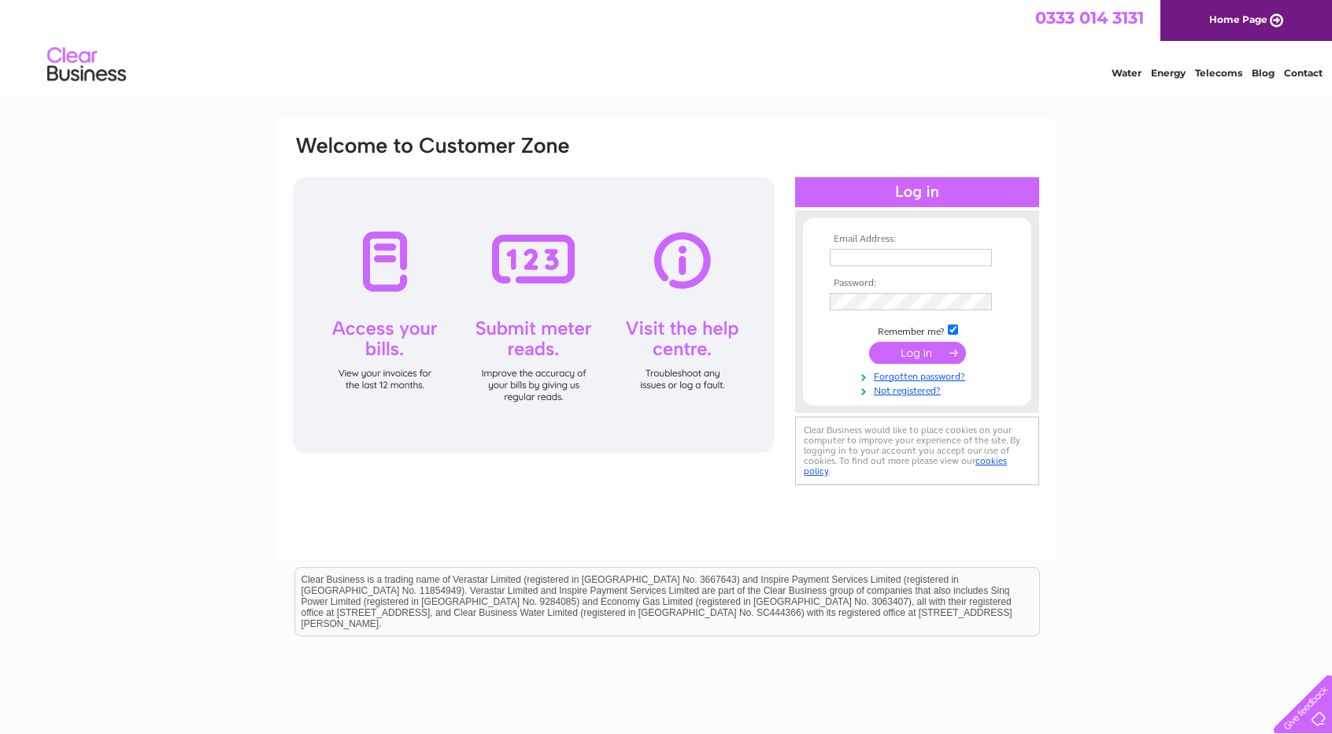 The height and width of the screenshot is (734, 1332). I want to click on a: Blog, so click(1263, 72).